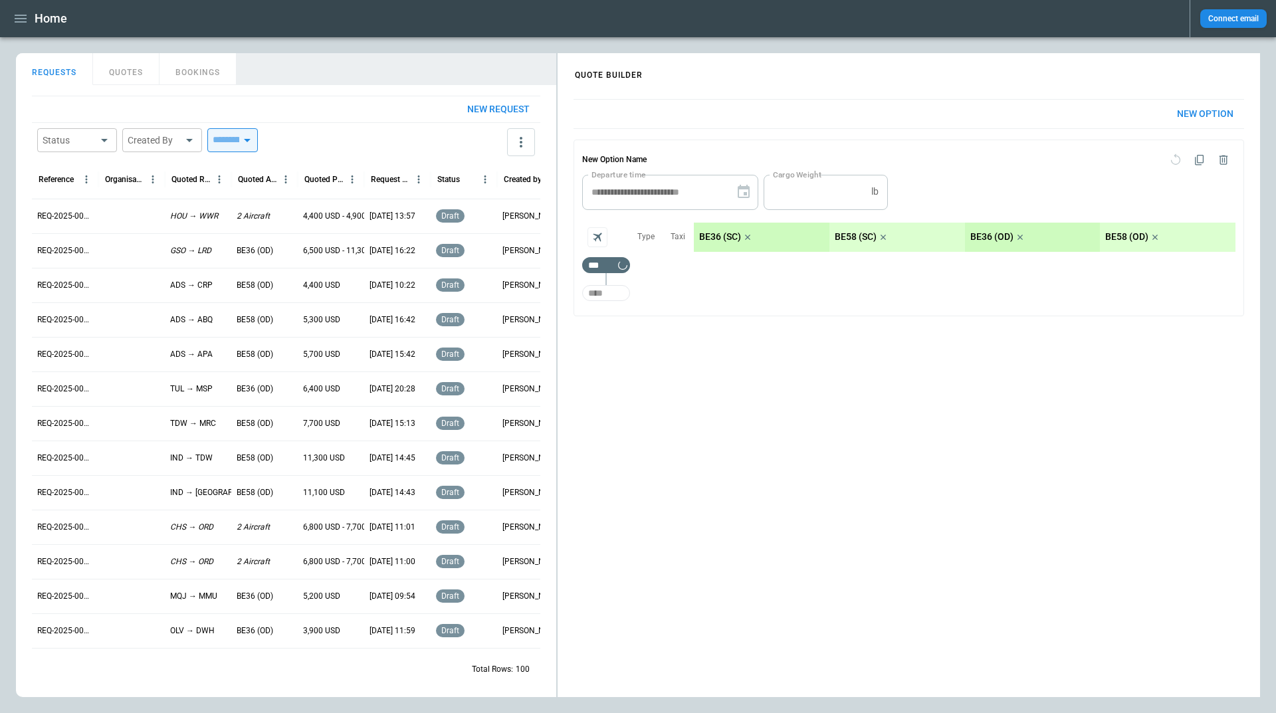 This screenshot has height=713, width=1276. Describe the element at coordinates (191, 250) in the screenshot. I see `p: GSO → LRD` at that location.